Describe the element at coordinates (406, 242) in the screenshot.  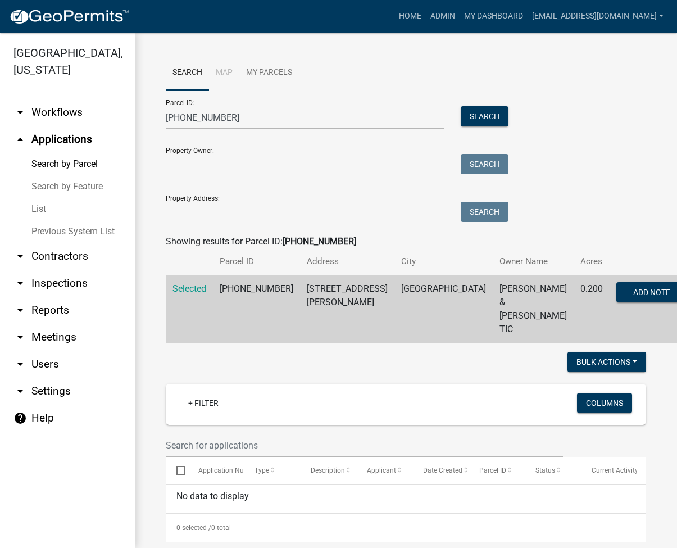
I see `div: Showing results for Parcel ID:` at that location.